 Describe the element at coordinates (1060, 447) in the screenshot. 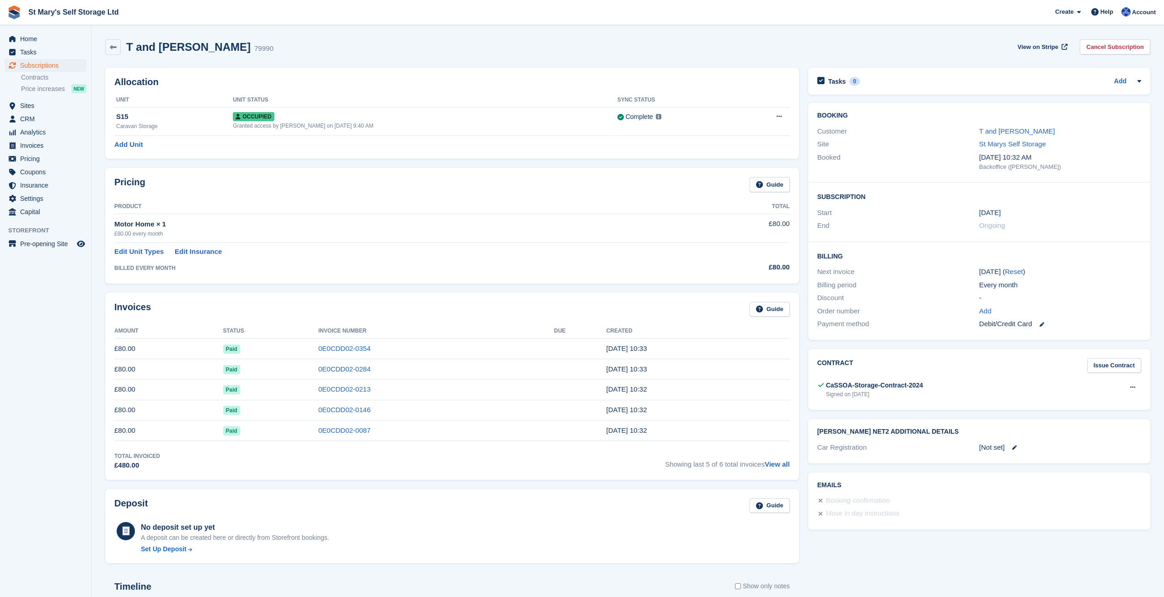

I see `div: [Not set]` at that location.